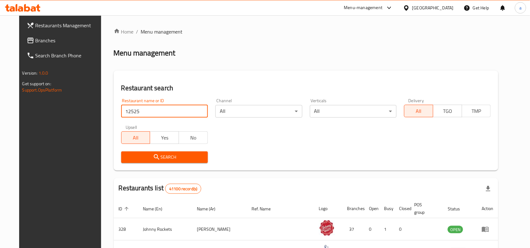  Describe the element at coordinates (387, 229) in the screenshot. I see `td: 1` at that location.